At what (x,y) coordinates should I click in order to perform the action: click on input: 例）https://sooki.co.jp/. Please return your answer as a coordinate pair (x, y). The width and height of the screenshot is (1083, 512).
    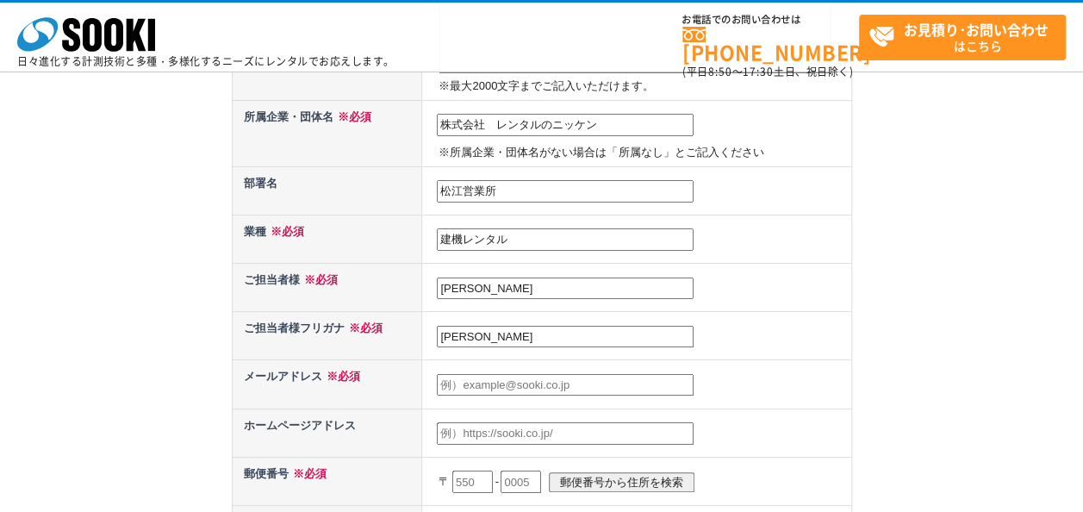
    Looking at the image, I should click on (565, 433).